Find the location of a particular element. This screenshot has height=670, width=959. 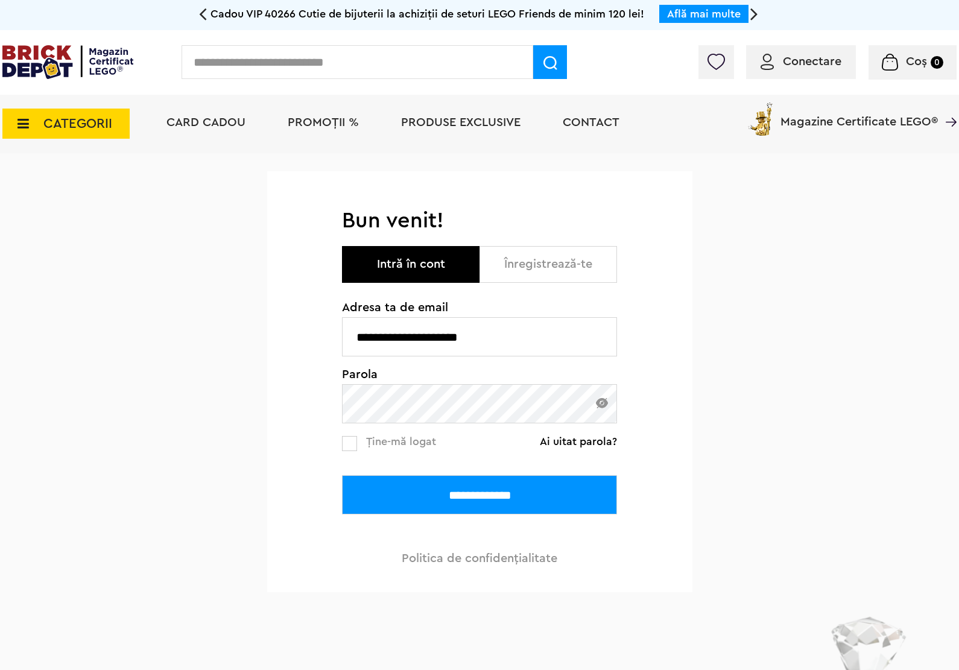

h1: Bun venit! is located at coordinates (480, 221).